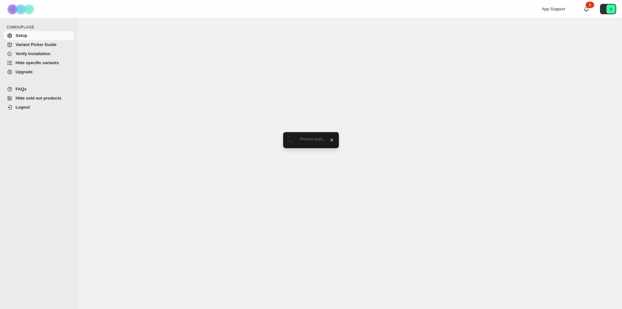 The width and height of the screenshot is (622, 309). What do you see at coordinates (24, 72) in the screenshot?
I see `span: Upgrade` at bounding box center [24, 72].